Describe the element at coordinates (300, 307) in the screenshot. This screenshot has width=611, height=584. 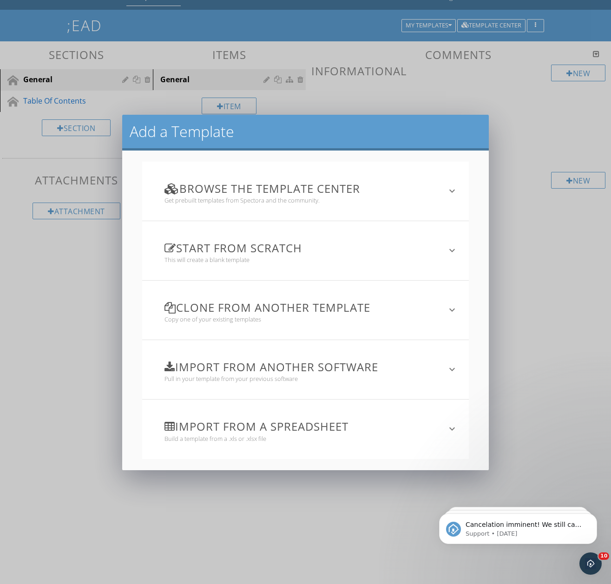
I see `h3: Clone from another template` at that location.